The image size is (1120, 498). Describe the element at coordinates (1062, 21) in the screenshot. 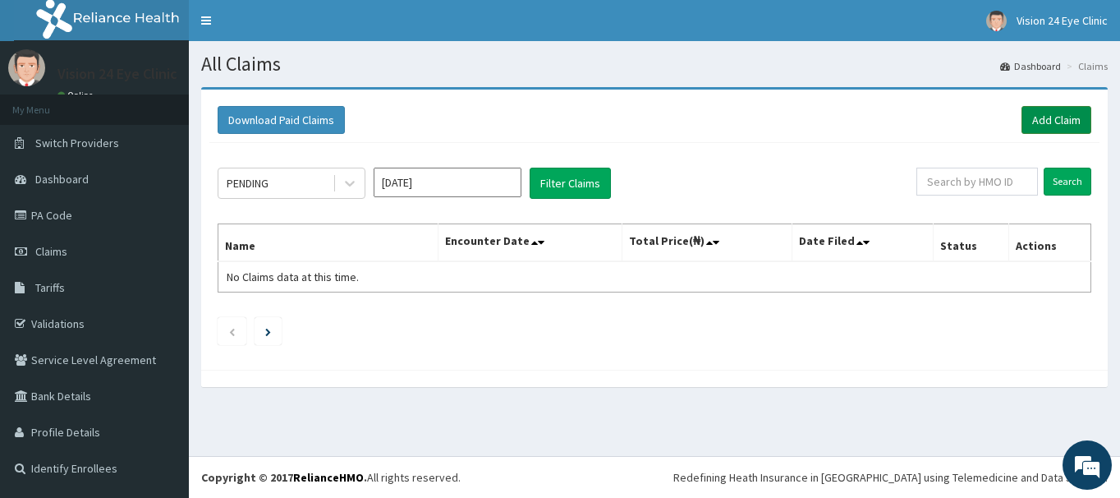

I see `span: Vision 24 Eye Clinic` at that location.